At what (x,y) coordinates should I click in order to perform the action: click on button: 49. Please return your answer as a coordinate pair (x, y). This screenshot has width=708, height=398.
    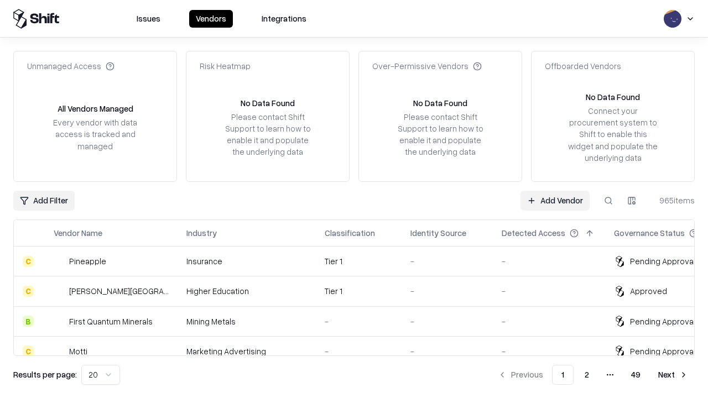
    Looking at the image, I should click on (636, 375).